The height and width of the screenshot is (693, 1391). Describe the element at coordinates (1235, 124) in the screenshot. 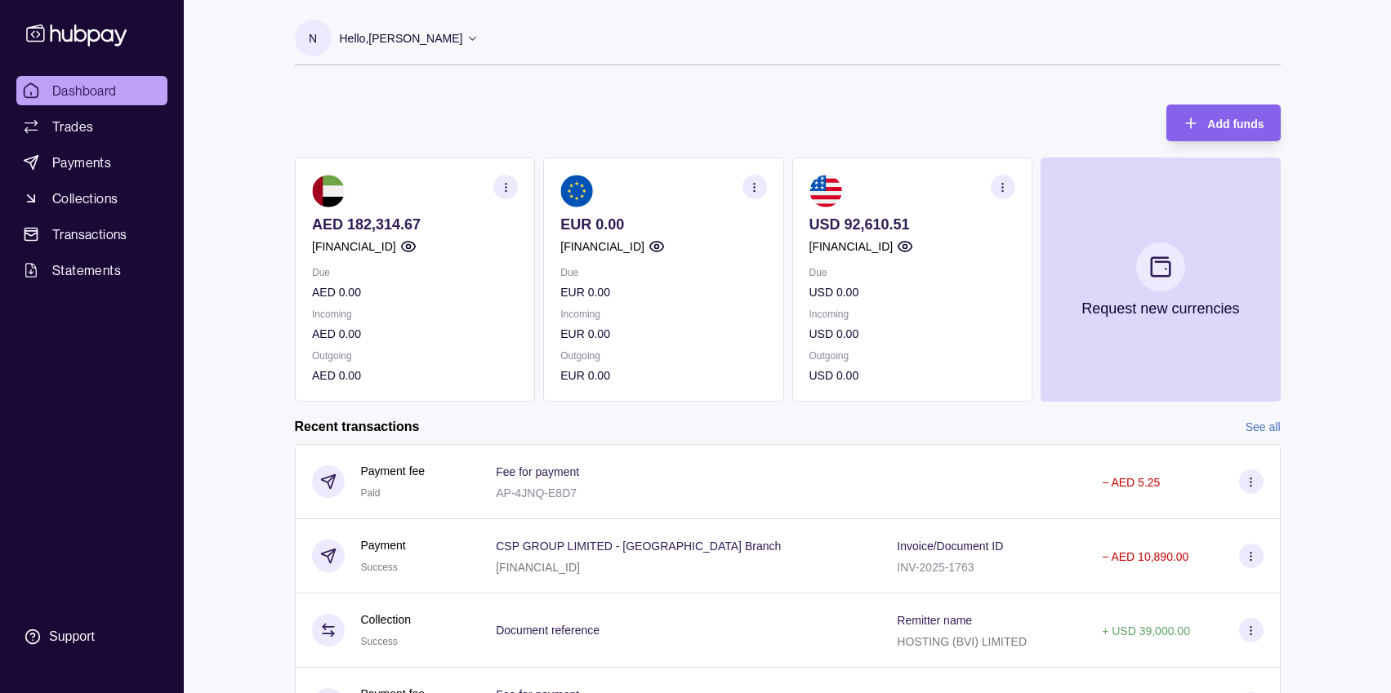

I see `span: Add funds` at that location.